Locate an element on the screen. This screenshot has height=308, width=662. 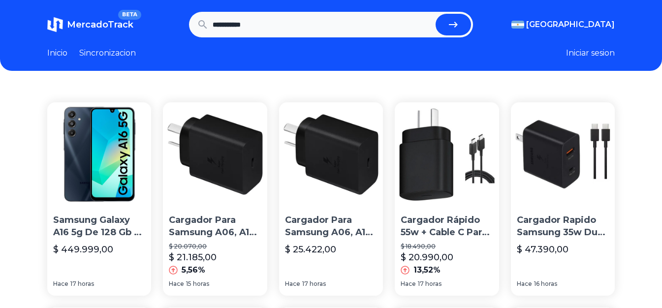
button: Iniciar sesion is located at coordinates (590, 53).